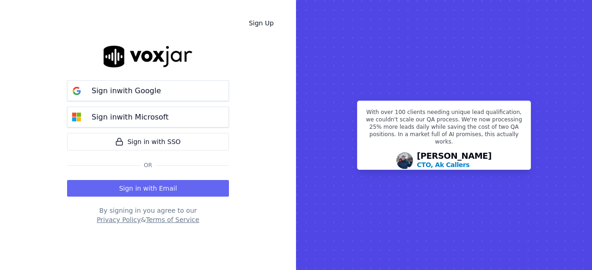 The width and height of the screenshot is (592, 270). Describe the element at coordinates (148, 215) in the screenshot. I see `div: By signing in you agree to our &` at that location.